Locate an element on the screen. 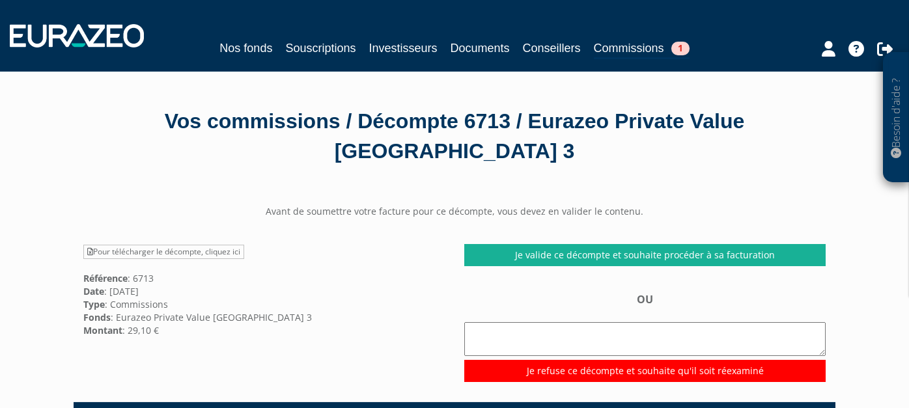 The height and width of the screenshot is (408, 909). a: Je valide ce décompte et souhaite procéder à sa facturation is located at coordinates (644, 255).